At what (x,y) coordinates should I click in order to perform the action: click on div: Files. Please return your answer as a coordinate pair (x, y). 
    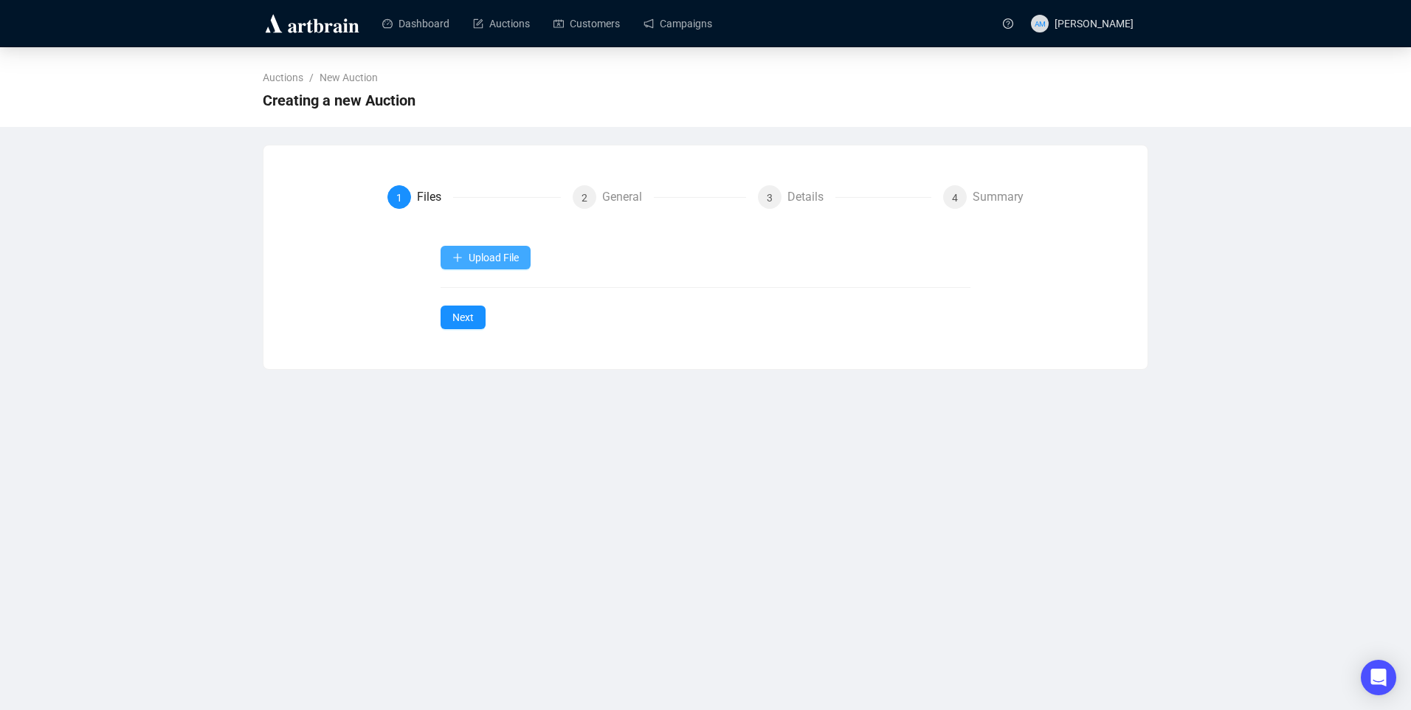
    Looking at the image, I should click on (435, 197).